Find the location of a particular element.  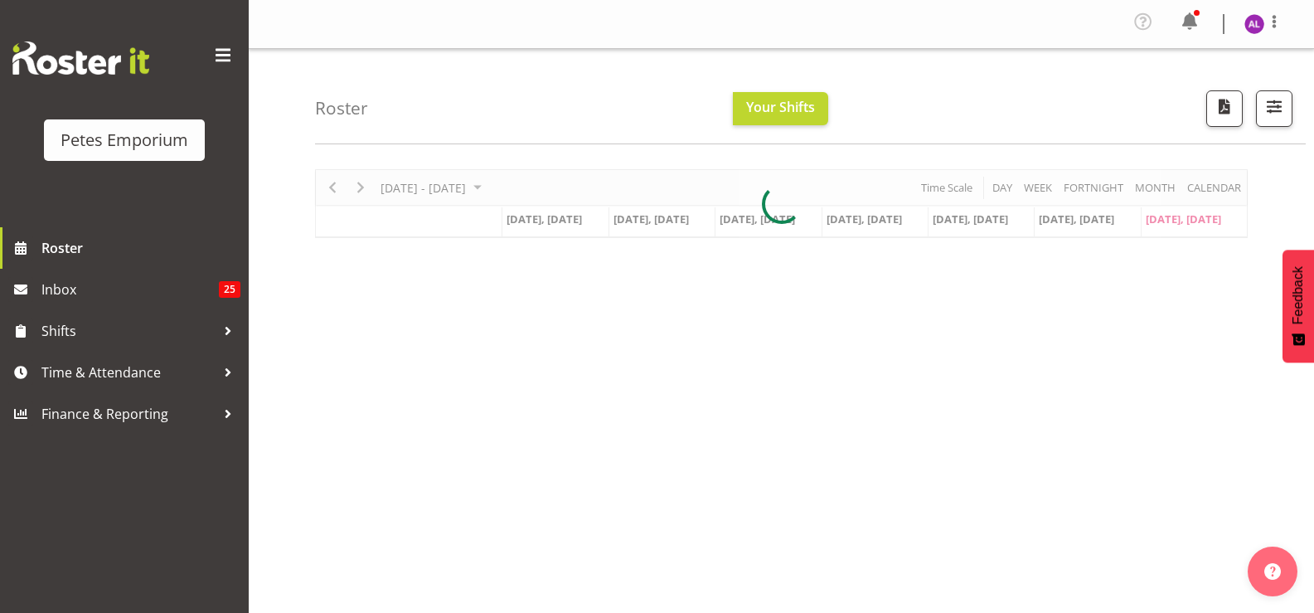

button: Feedback - Show survey is located at coordinates (1299, 306).